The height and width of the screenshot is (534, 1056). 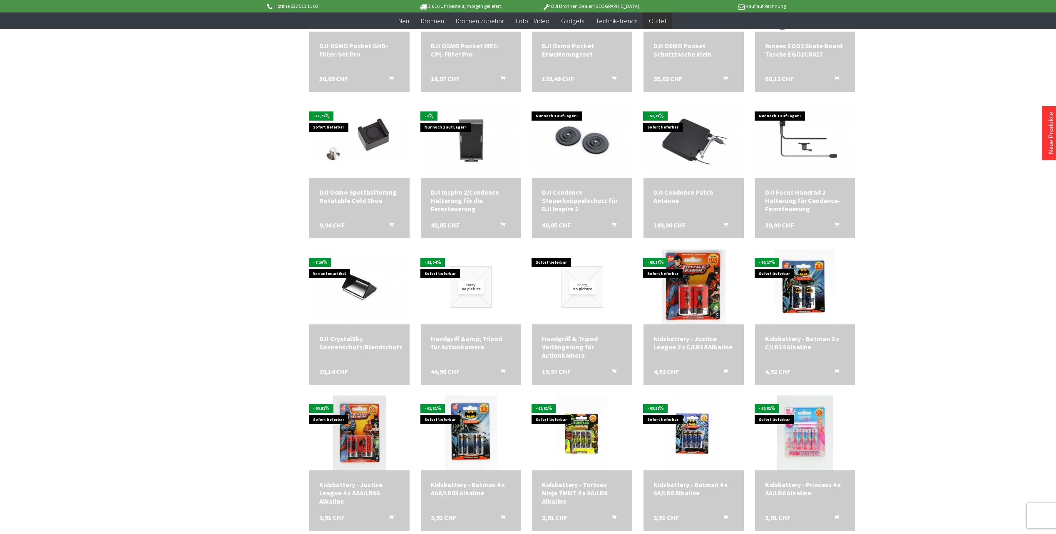 I want to click on img: Kidsbattery - Justice League 4 x AAA/LR03 Alkaline, so click(x=359, y=433).